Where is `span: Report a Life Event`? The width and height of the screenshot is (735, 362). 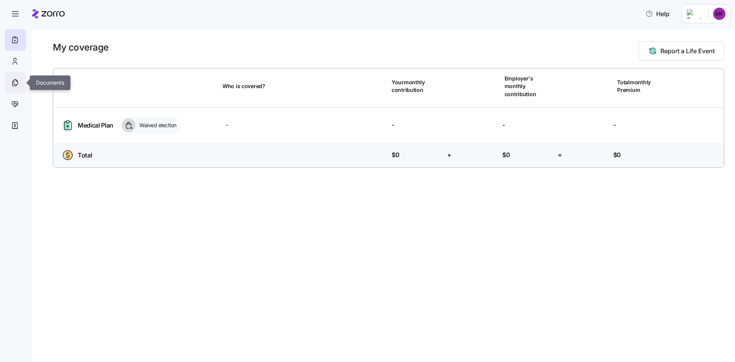 span: Report a Life Event is located at coordinates (687, 51).